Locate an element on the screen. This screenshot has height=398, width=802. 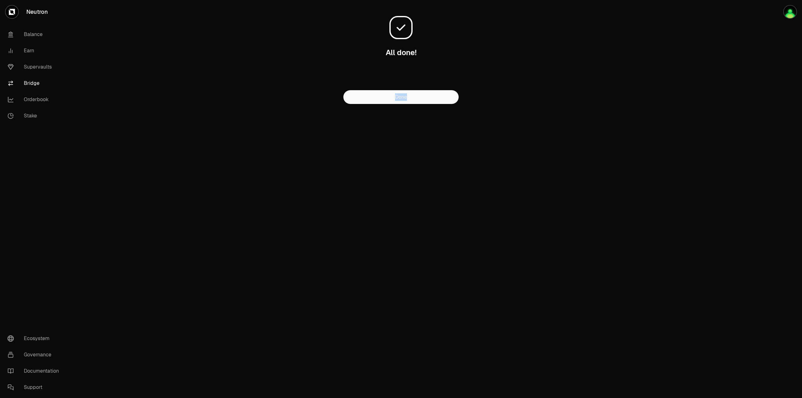
h3: All done! is located at coordinates (401, 53).